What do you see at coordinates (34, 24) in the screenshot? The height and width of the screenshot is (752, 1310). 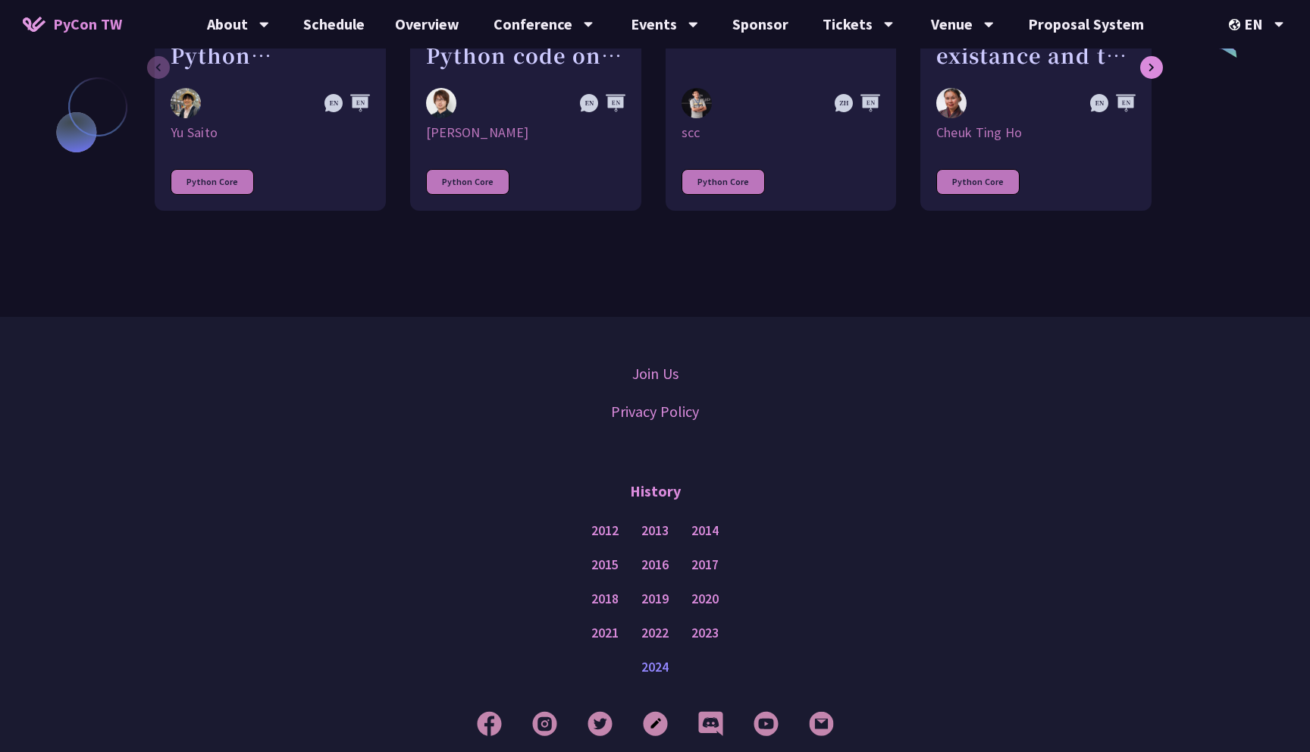 I see `img: Home icon of PyCon TW 2025` at bounding box center [34, 24].